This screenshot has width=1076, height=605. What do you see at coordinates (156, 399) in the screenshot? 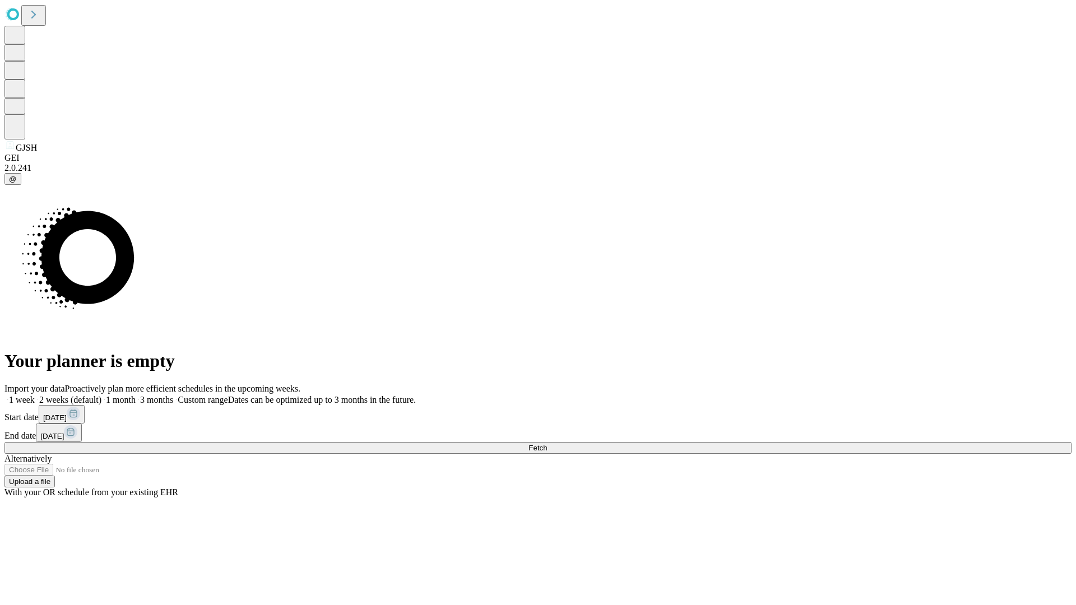
I see `span: 3 months` at bounding box center [156, 399].